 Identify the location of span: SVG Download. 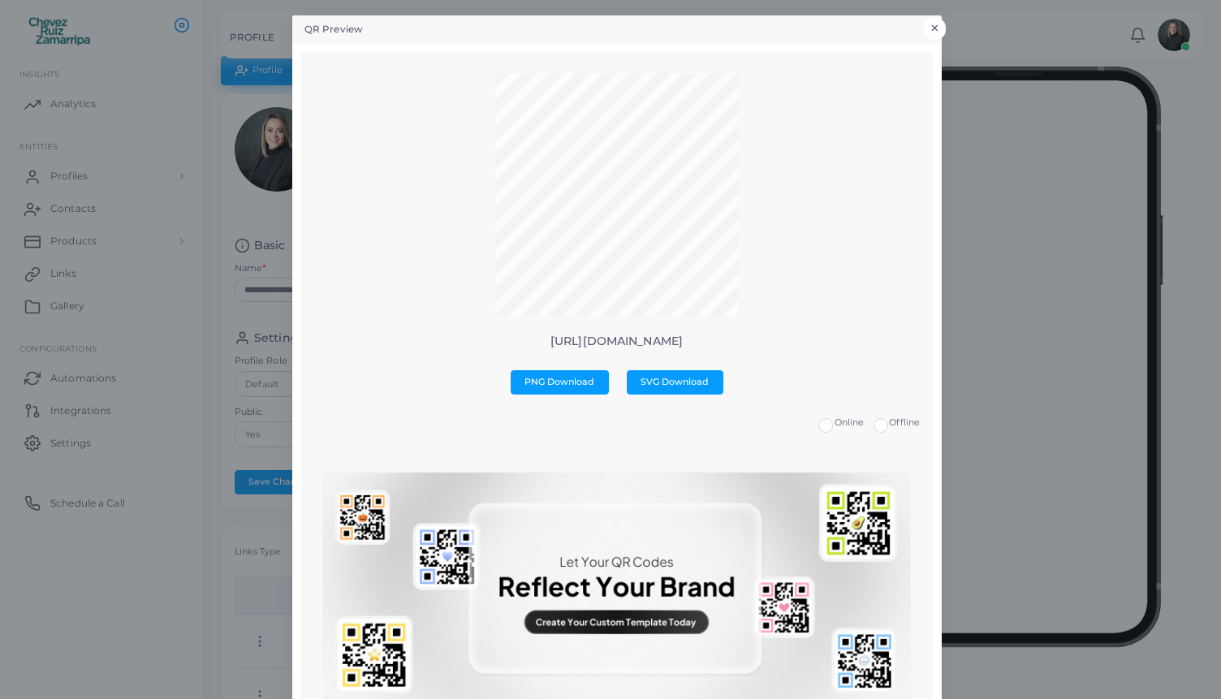
(675, 382).